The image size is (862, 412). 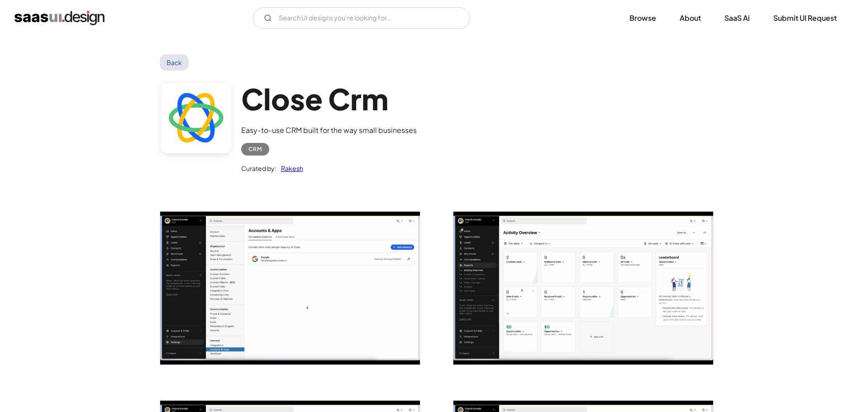 What do you see at coordinates (290, 288) in the screenshot?
I see `img: 667d3e72458bb01af5b69844_close%20crm%20acounts%20apps.png` at bounding box center [290, 288].